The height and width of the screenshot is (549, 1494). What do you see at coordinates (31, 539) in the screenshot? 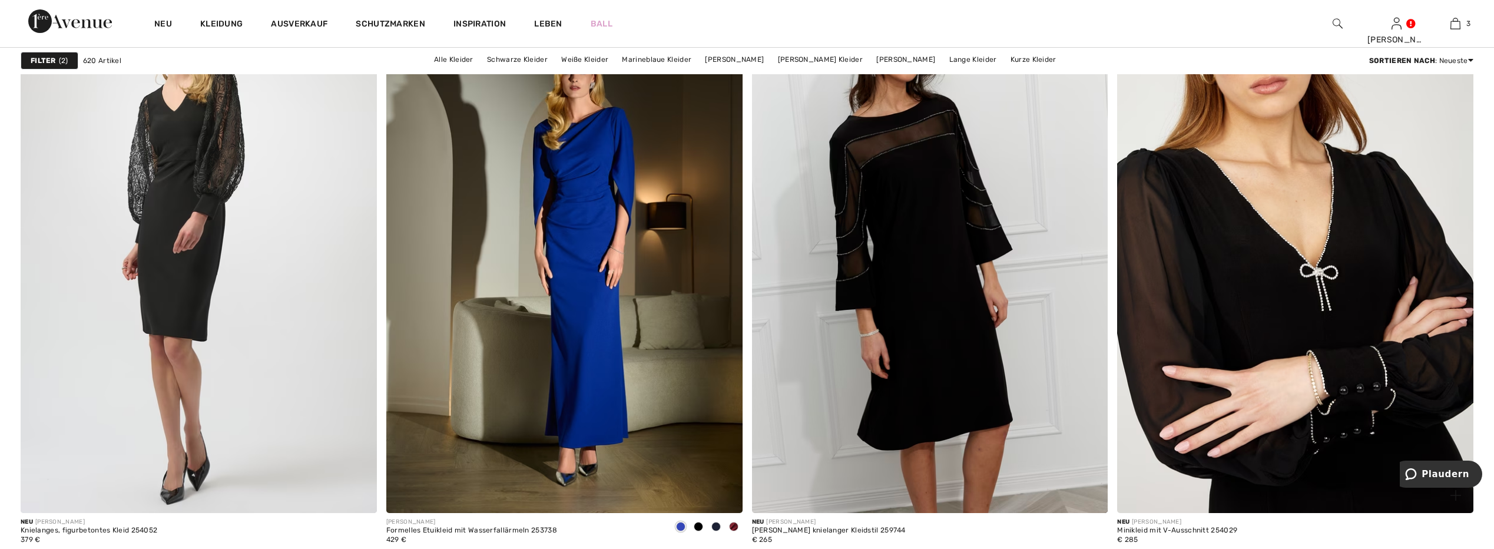
I see `span: 379 €` at bounding box center [31, 539].